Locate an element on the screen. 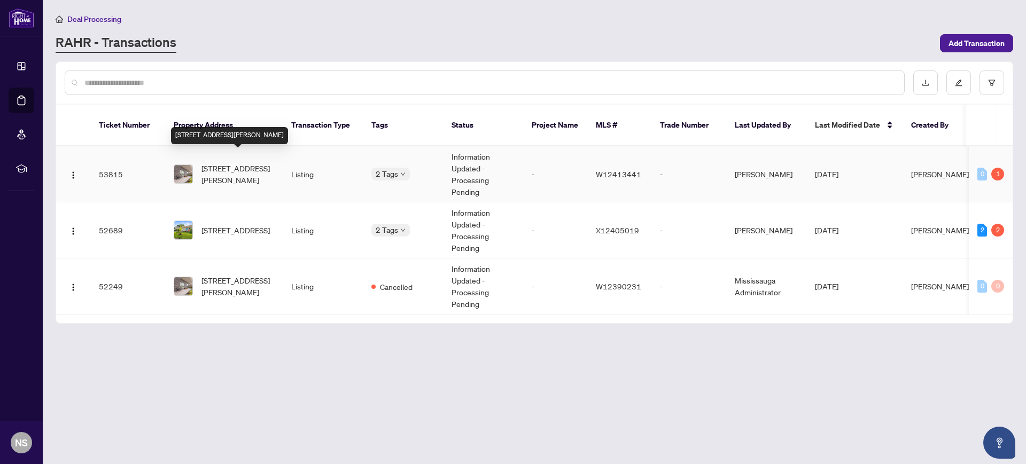 This screenshot has width=1026, height=464. th: Ticket Number is located at coordinates (128, 126).